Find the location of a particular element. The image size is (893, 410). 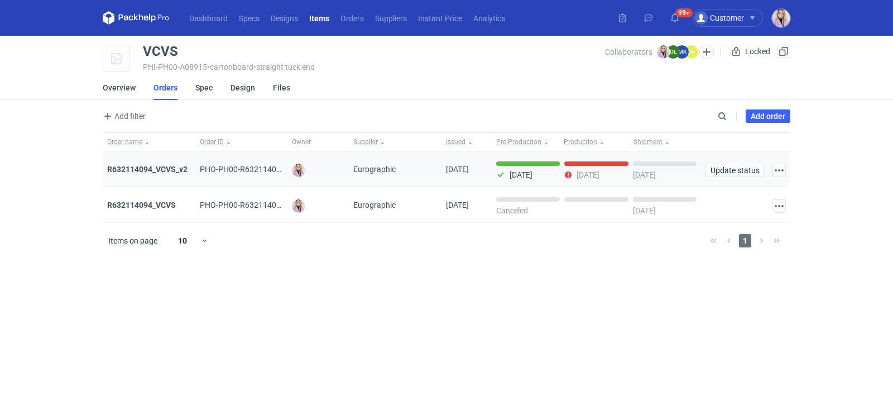

span: PHO-PH00-R632114094_VCVS is located at coordinates (254, 205).